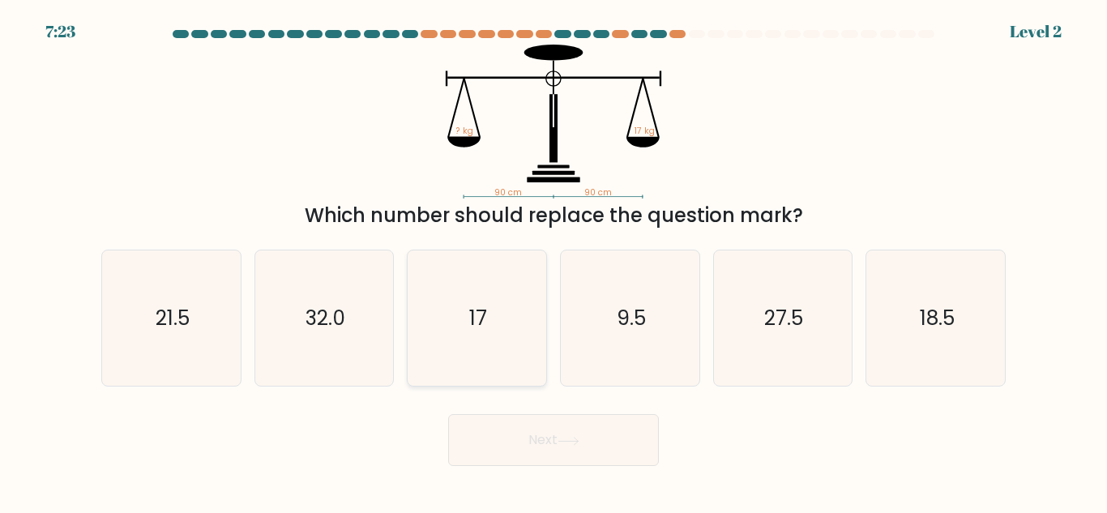 This screenshot has width=1107, height=513. What do you see at coordinates (478, 318) in the screenshot?
I see `text: 17` at bounding box center [478, 318].